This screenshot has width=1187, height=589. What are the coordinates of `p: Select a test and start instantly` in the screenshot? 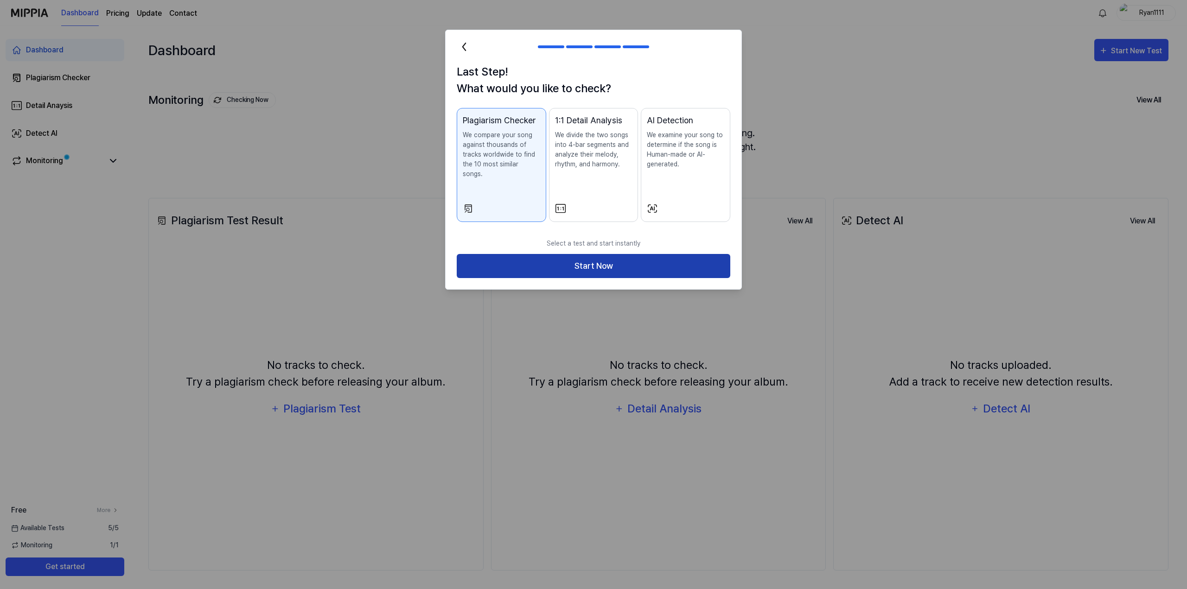 It's located at (594, 243).